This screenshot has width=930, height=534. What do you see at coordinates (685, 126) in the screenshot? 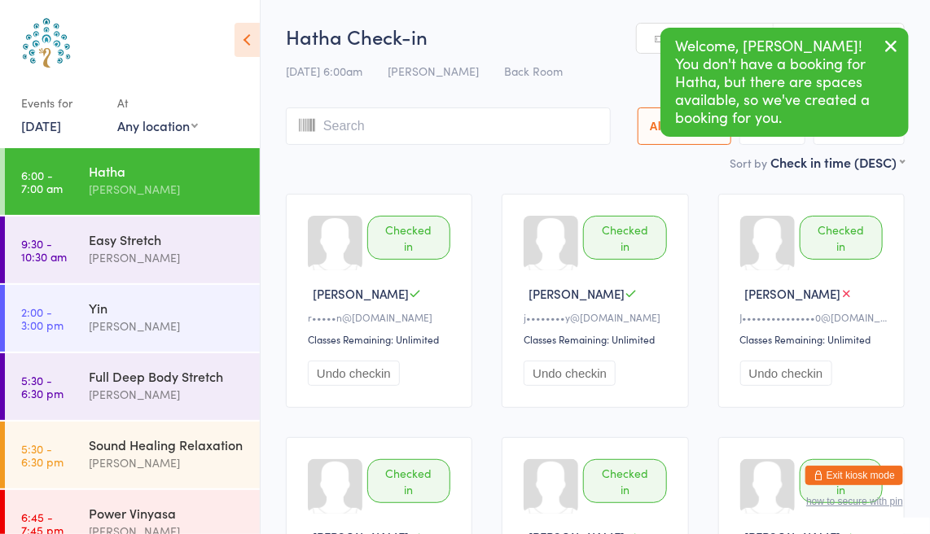
I see `button: All Bookings` at bounding box center [685, 126].